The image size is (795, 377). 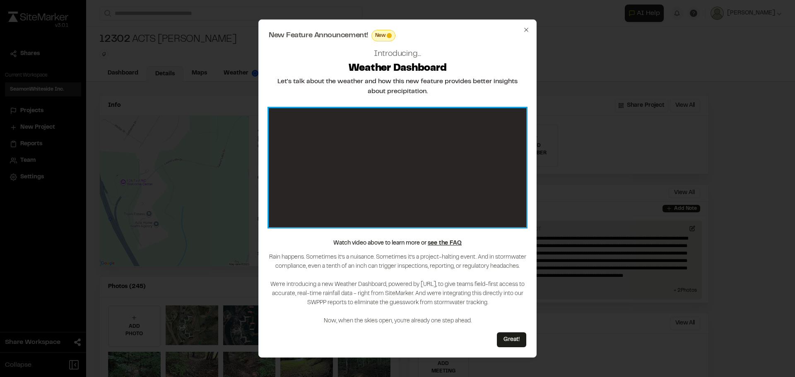 What do you see at coordinates (383, 36) in the screenshot?
I see `div: This feature is brand new! Enjoy!` at bounding box center [383, 36].